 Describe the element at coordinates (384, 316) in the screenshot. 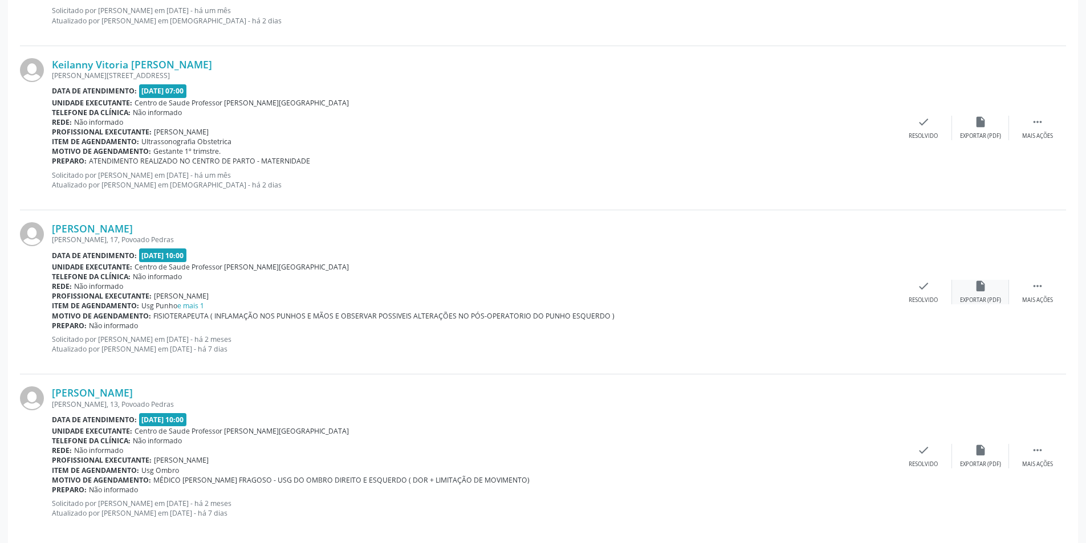

I see `span: FISIOTERAPEUTA ( INFLAMAÇÃO NOS PUNHOS E MÃOS E OBSERVAR POSSIVEIS ALTERAÇÕES NO PÓS-OPERATORIO D...` at that location.